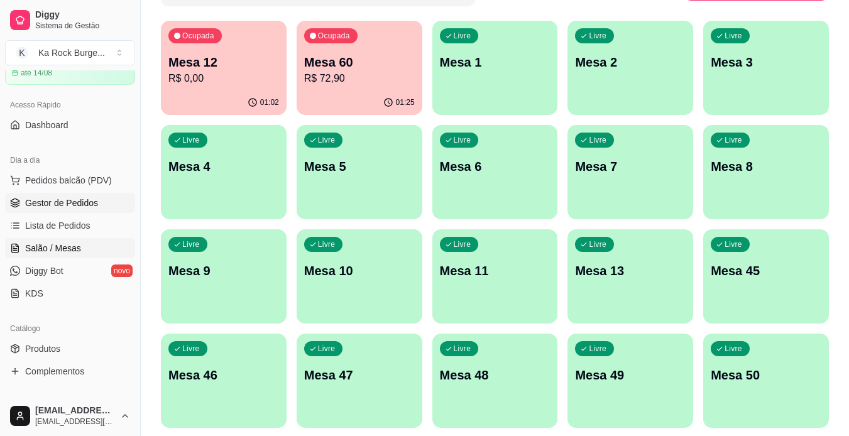 The image size is (849, 436). I want to click on button: LivreMesa 47, so click(359, 381).